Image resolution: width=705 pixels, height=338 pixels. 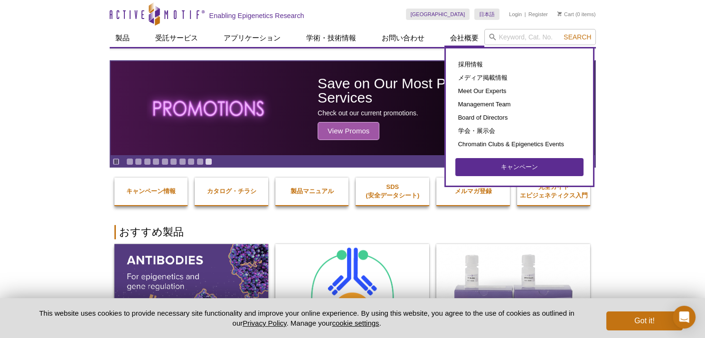 What do you see at coordinates (644, 321) in the screenshot?
I see `button: Got it!` at bounding box center [644, 321].